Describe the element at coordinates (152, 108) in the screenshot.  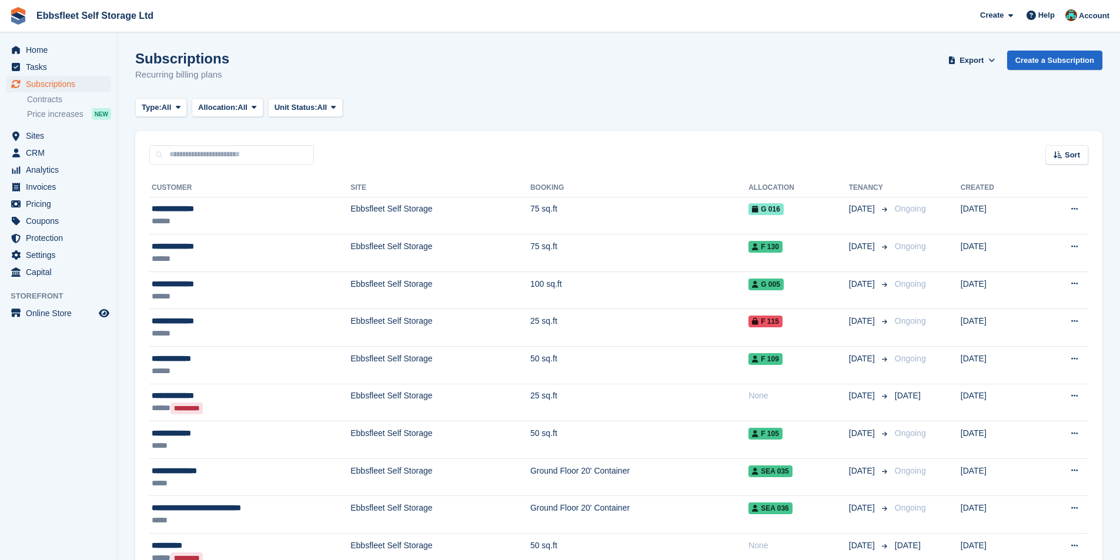
I see `span: Type:` at that location.